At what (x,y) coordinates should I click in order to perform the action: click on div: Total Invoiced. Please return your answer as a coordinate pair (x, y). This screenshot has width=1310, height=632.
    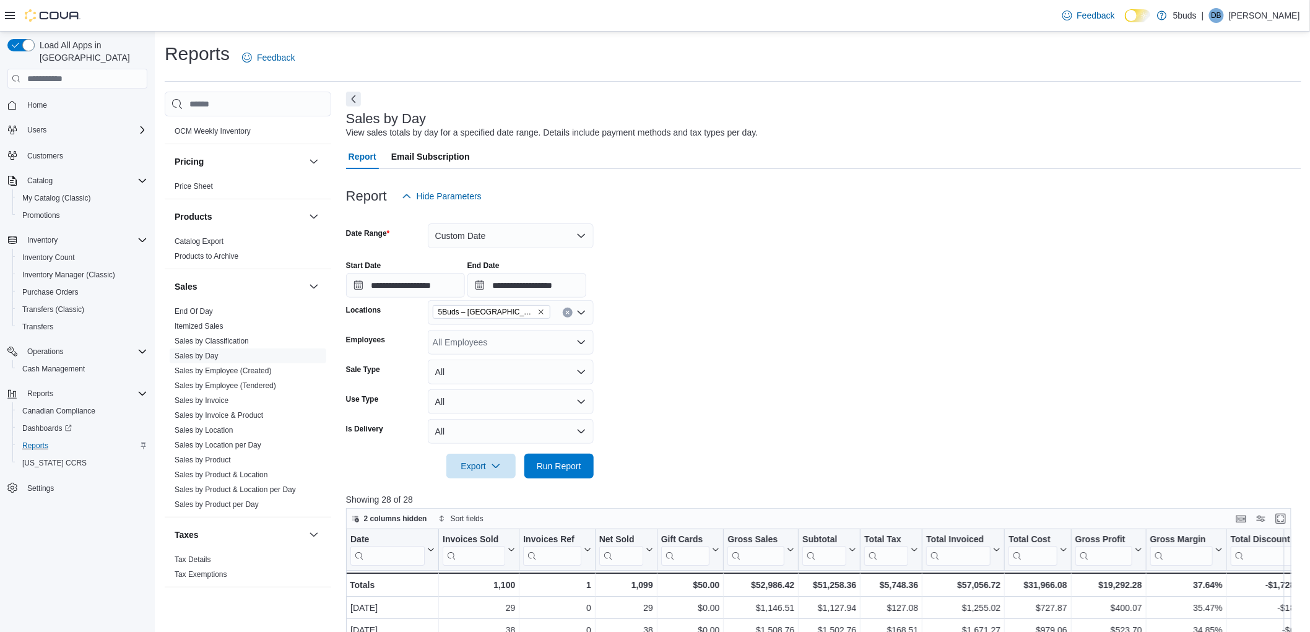
    Looking at the image, I should click on (958, 550).